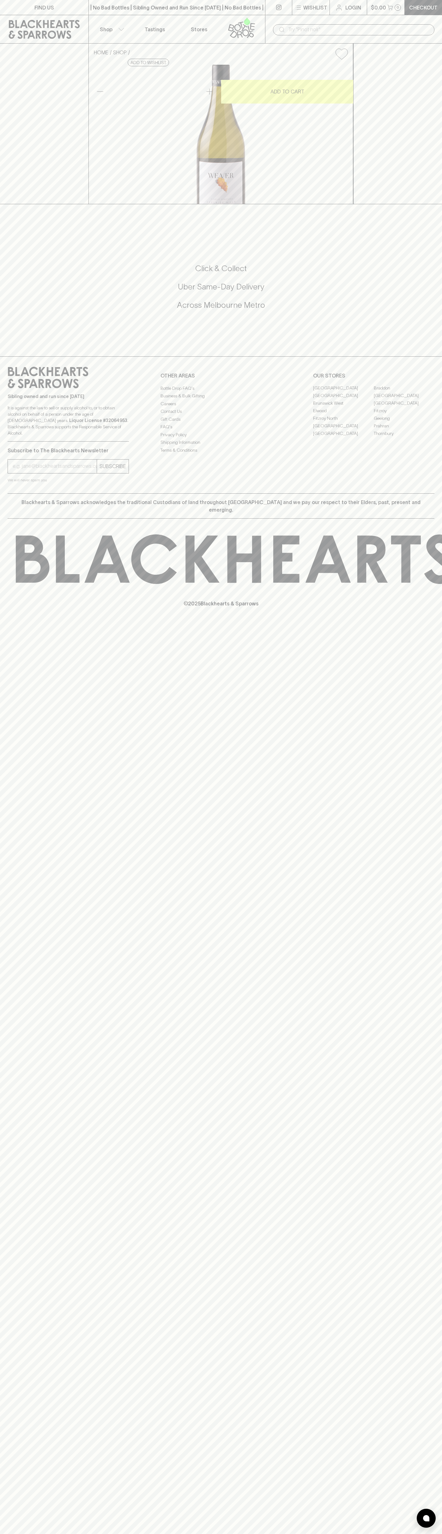 The height and width of the screenshot is (1534, 442). What do you see at coordinates (221, 268) in the screenshot?
I see `h5: Click & Collect` at bounding box center [221, 268].